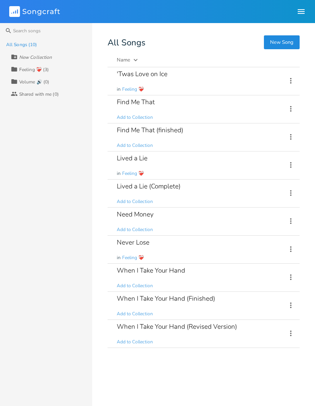 This screenshot has width=315, height=406. I want to click on div: Feeling ❤️‍🩹 (3), so click(34, 70).